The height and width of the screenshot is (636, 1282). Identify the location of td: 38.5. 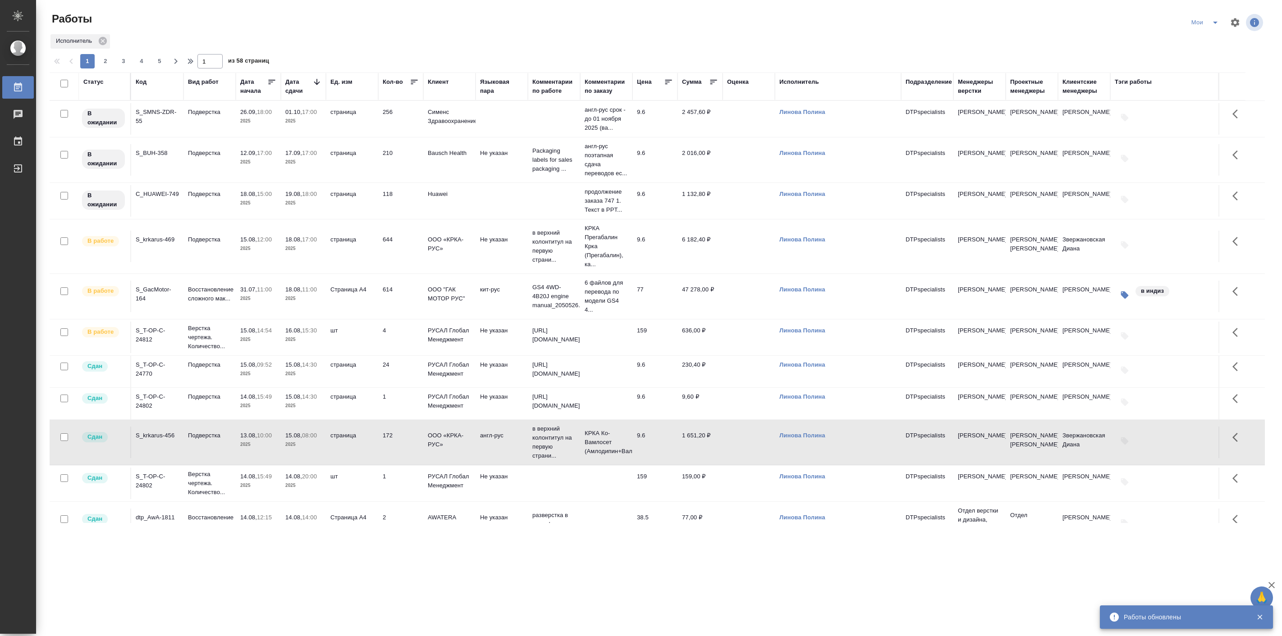
(655, 525).